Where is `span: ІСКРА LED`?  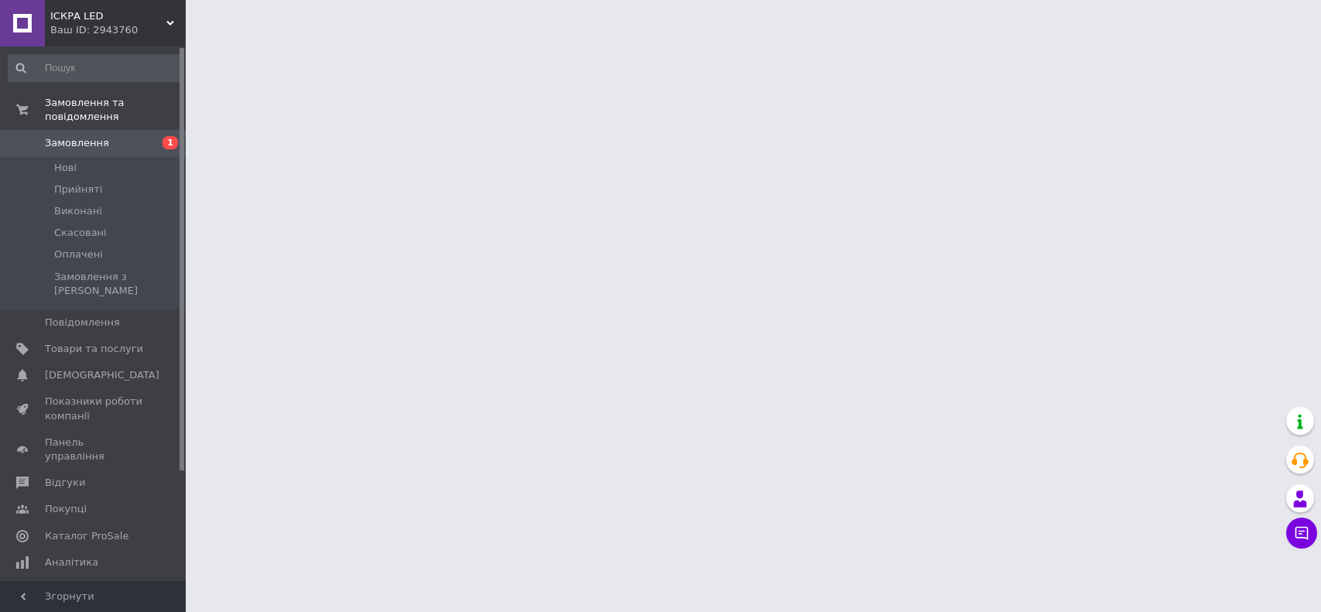
span: ІСКРА LED is located at coordinates (108, 16).